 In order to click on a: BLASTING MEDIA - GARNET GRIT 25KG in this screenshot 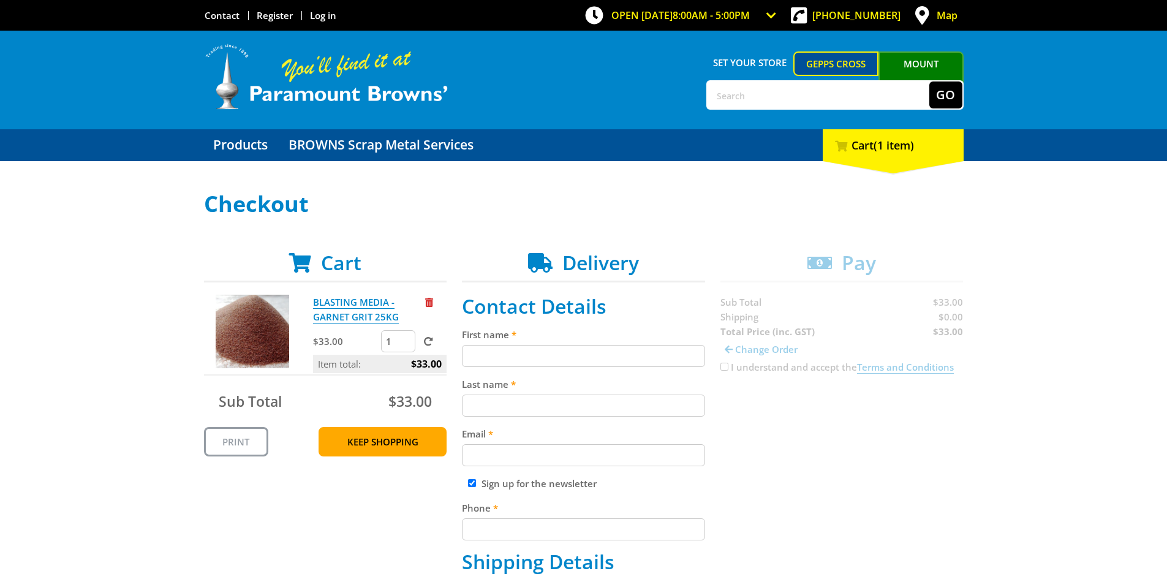, I will do `click(356, 309)`.